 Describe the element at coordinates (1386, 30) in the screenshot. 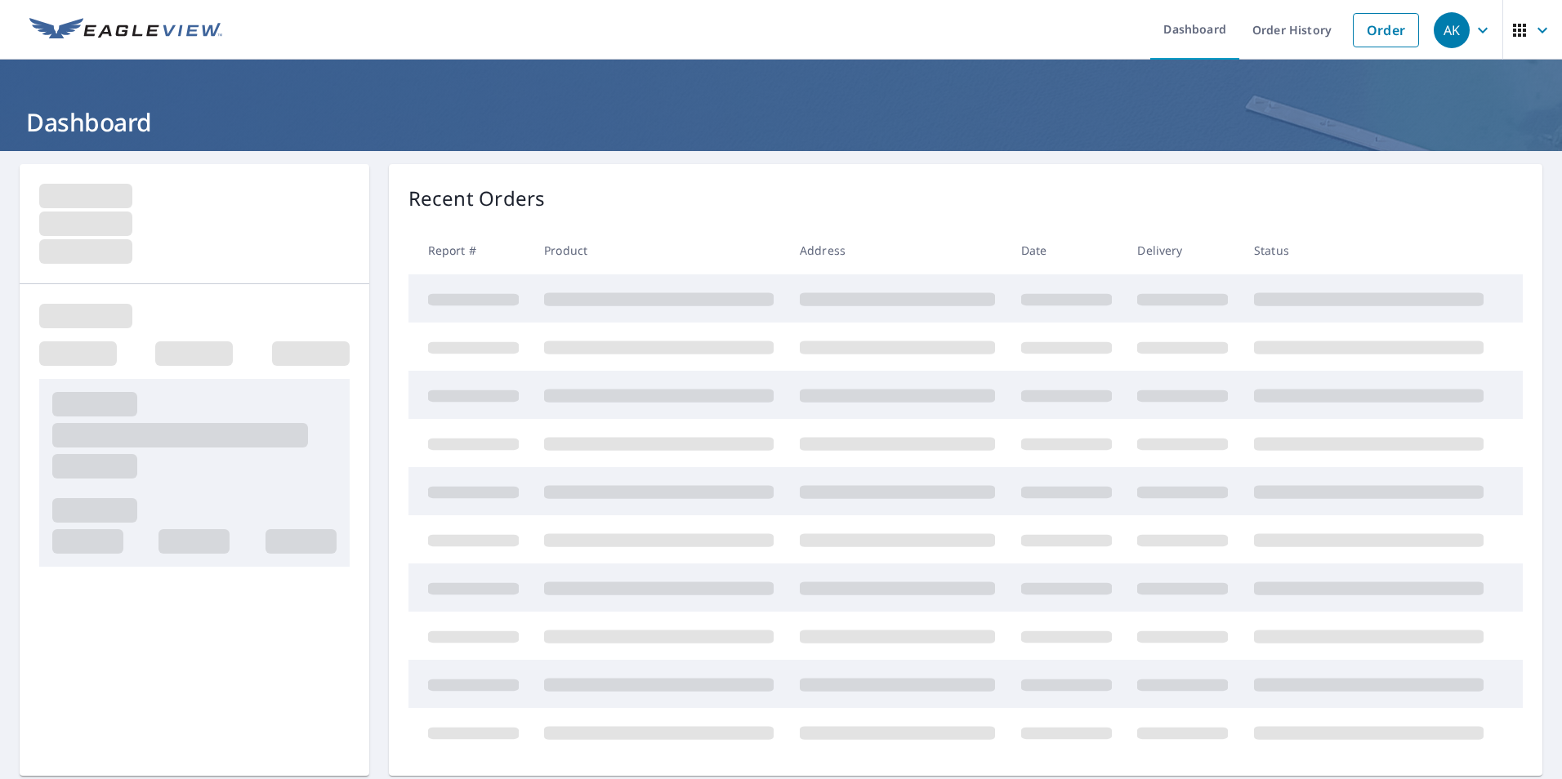

I see `a: Order` at that location.